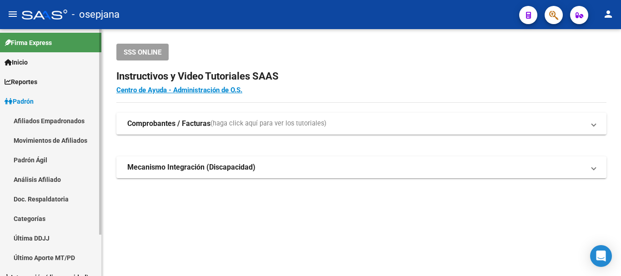  I want to click on span: Inicio, so click(16, 62).